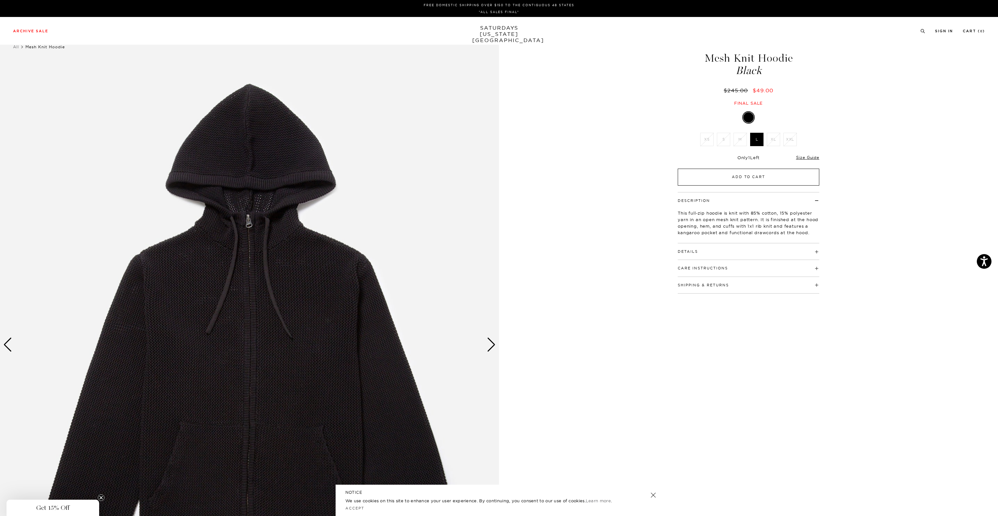 The image size is (998, 516). Describe the element at coordinates (355, 508) in the screenshot. I see `a: Accept` at that location.